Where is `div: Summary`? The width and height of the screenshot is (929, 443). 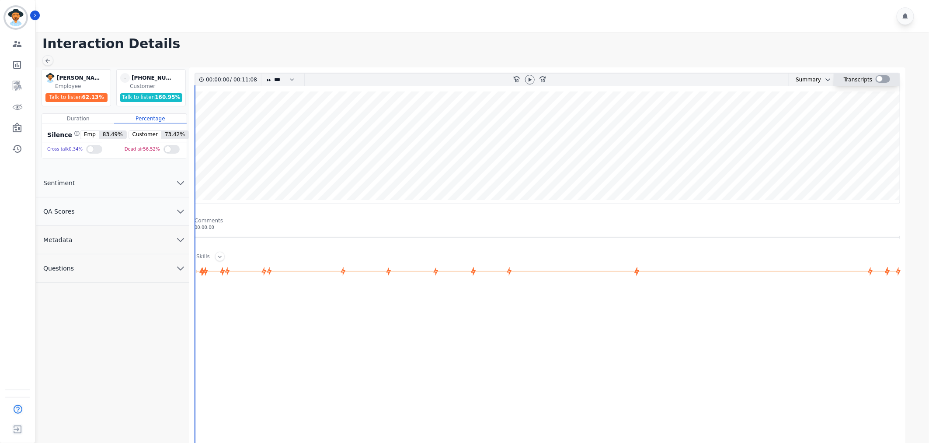
div: Summary is located at coordinates (805, 80).